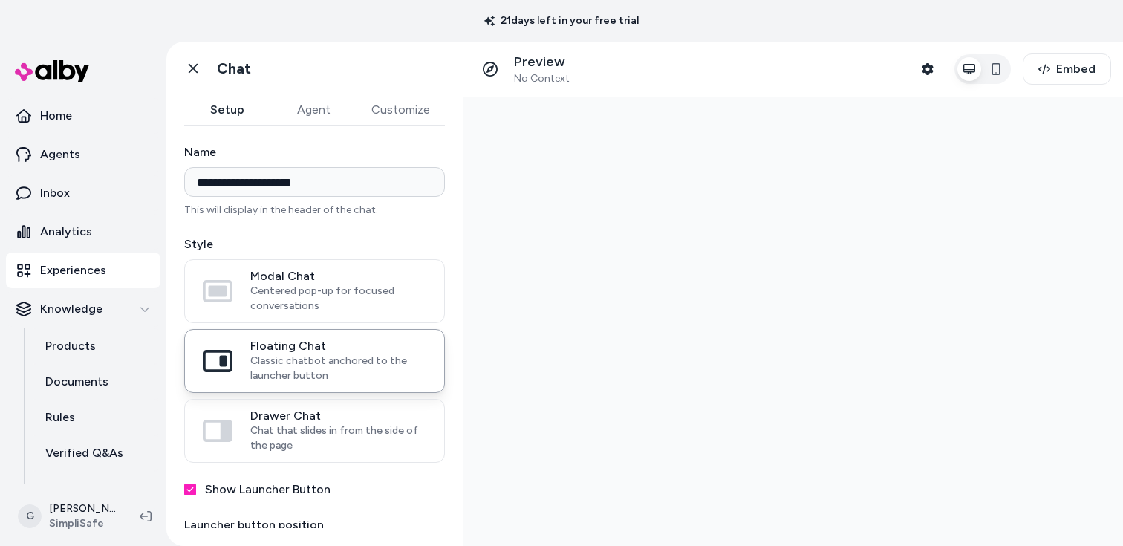 Image resolution: width=1123 pixels, height=546 pixels. I want to click on p: Preview, so click(541, 62).